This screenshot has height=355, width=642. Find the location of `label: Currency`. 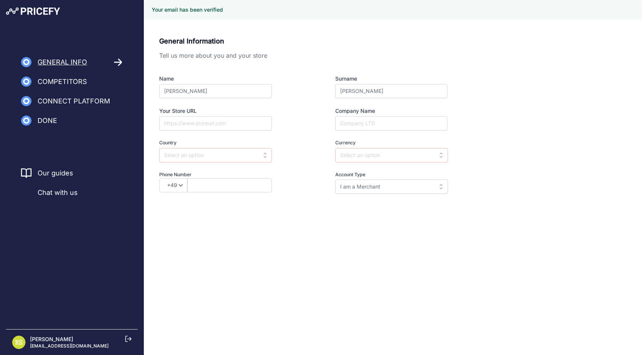

label: Currency is located at coordinates (391, 143).